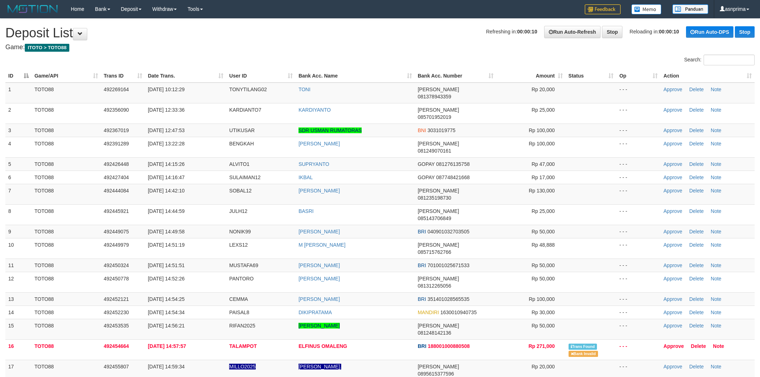 The height and width of the screenshot is (377, 760). What do you see at coordinates (116, 245) in the screenshot?
I see `span: 492449979` at bounding box center [116, 245].